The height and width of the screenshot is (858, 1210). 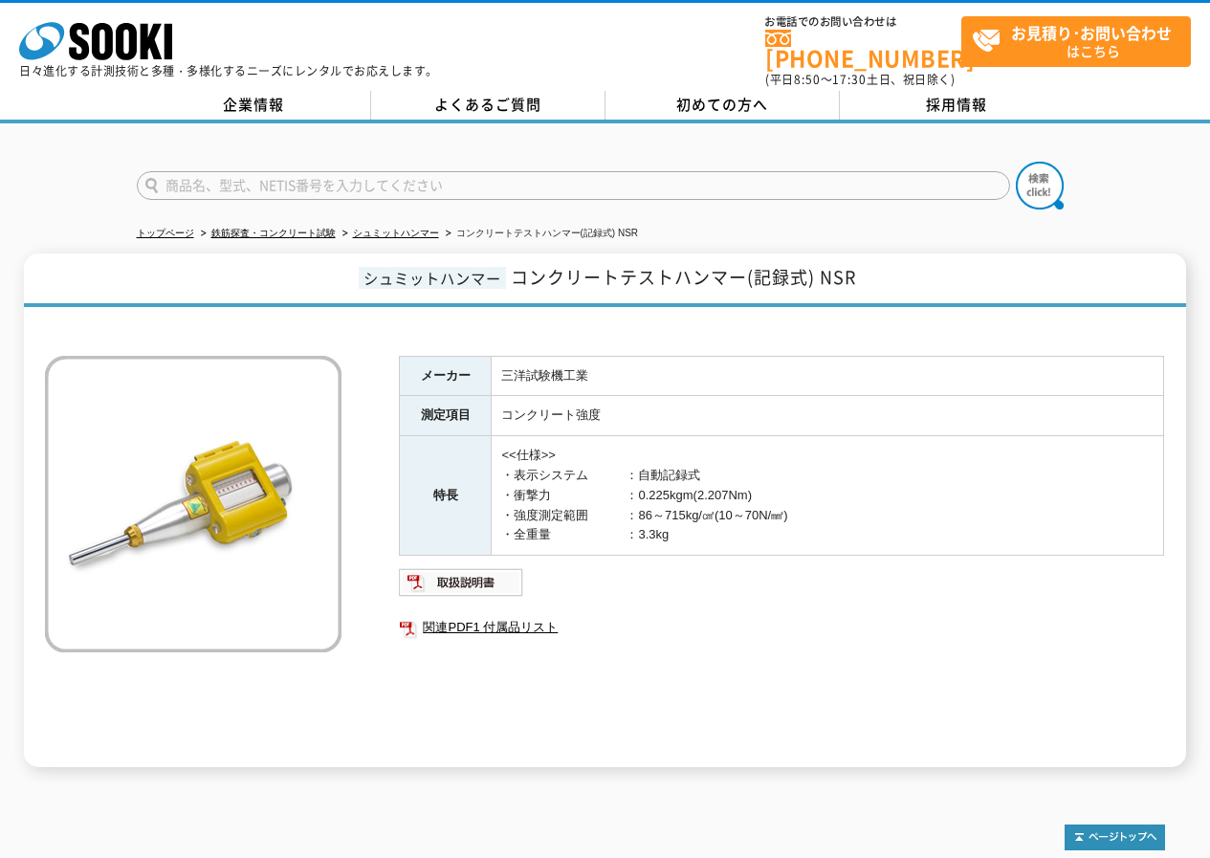 What do you see at coordinates (461, 586) in the screenshot?
I see `a: 取扱説明書` at bounding box center [461, 586].